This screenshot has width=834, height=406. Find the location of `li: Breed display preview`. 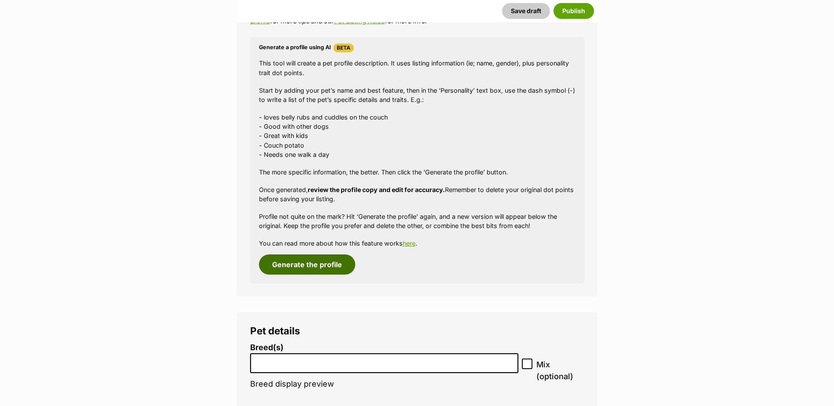

li: Breed display preview is located at coordinates (384, 371).